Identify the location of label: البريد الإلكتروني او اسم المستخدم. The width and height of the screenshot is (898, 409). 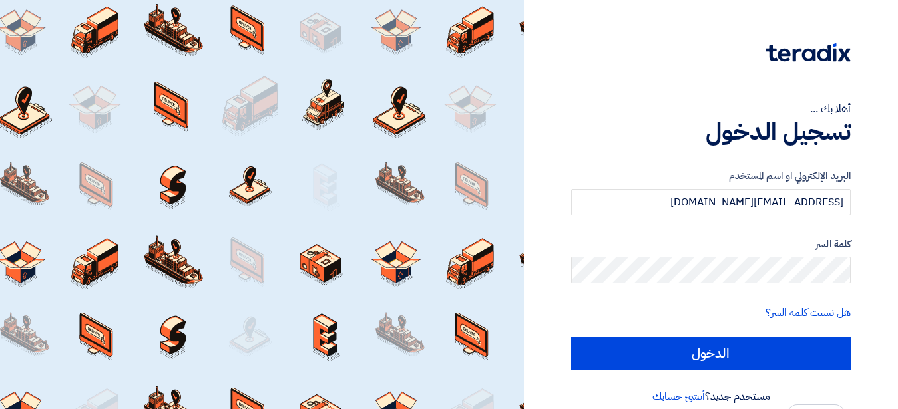
(711, 176).